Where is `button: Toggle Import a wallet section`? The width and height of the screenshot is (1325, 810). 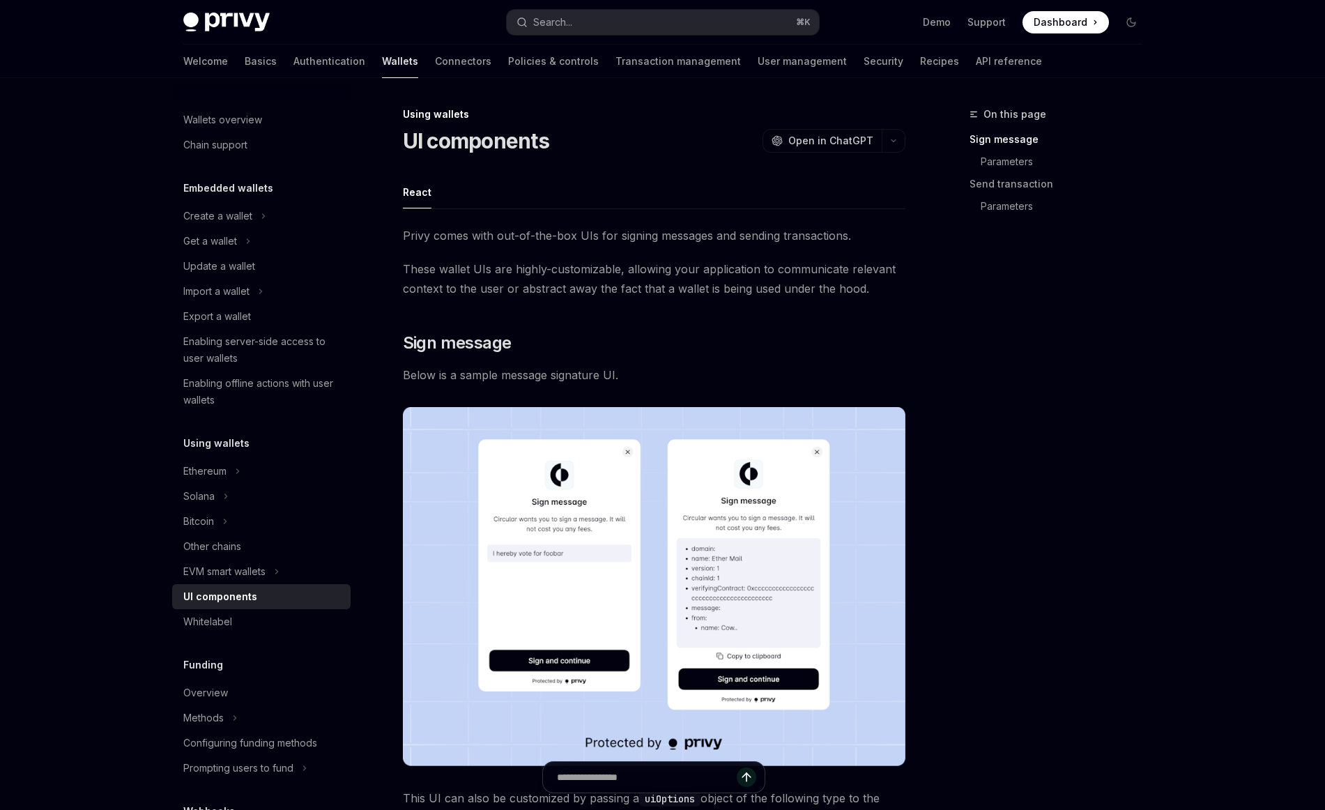 button: Toggle Import a wallet section is located at coordinates (261, 291).